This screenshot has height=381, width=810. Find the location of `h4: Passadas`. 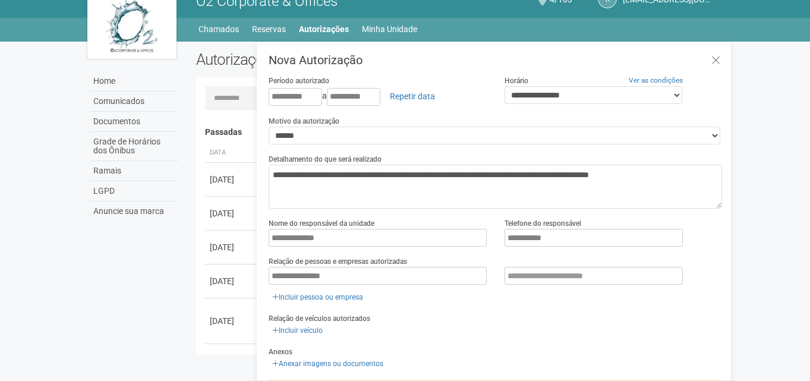

h4: Passadas is located at coordinates (459, 132).